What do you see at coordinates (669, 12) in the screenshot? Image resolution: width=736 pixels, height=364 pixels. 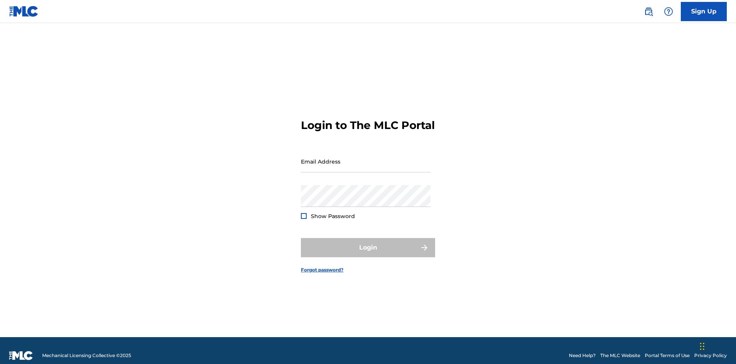 I see `div: Help` at bounding box center [669, 12].